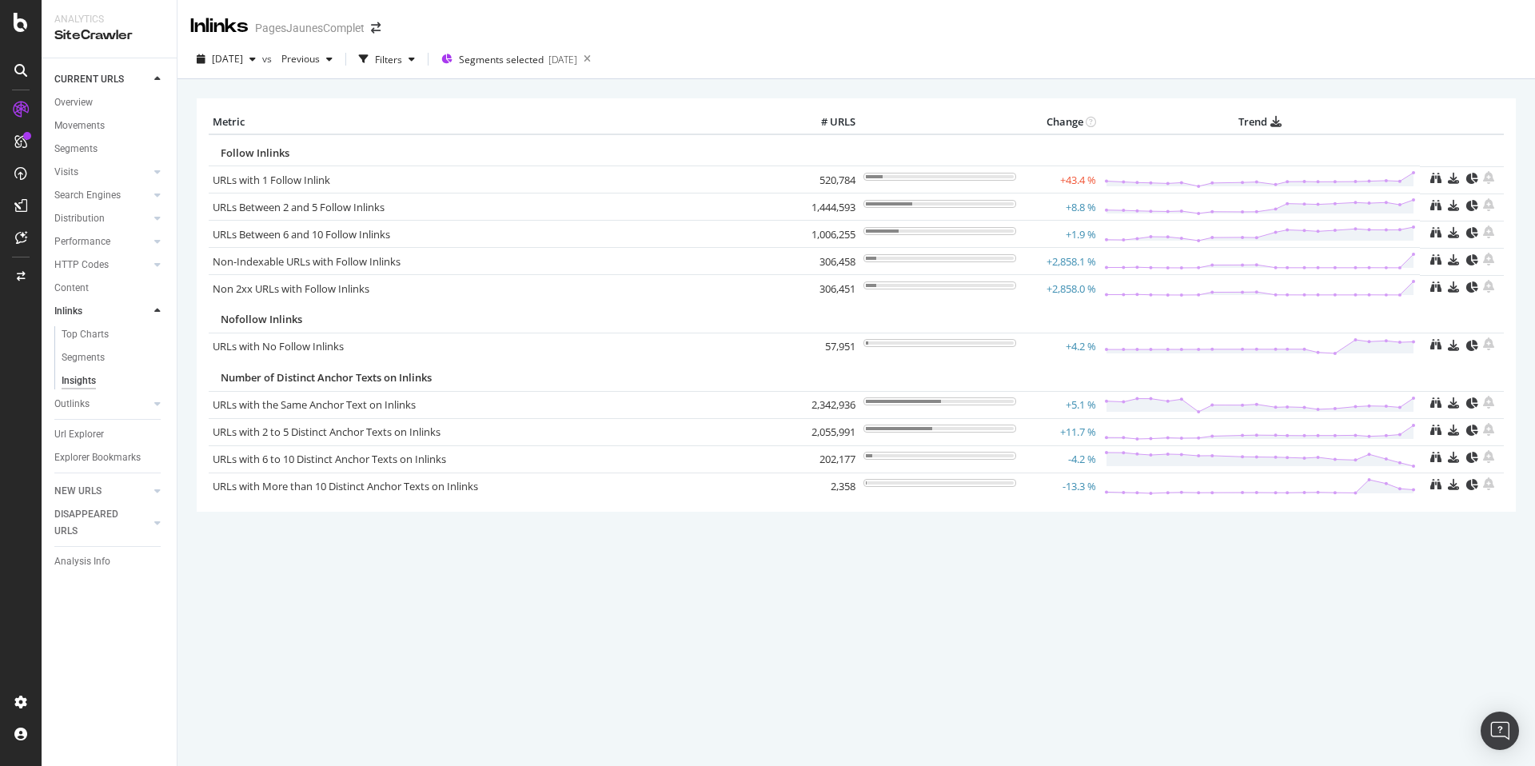 Image resolution: width=1535 pixels, height=766 pixels. Describe the element at coordinates (227, 58) in the screenshot. I see `span: 2025 Aug. 22nd` at that location.